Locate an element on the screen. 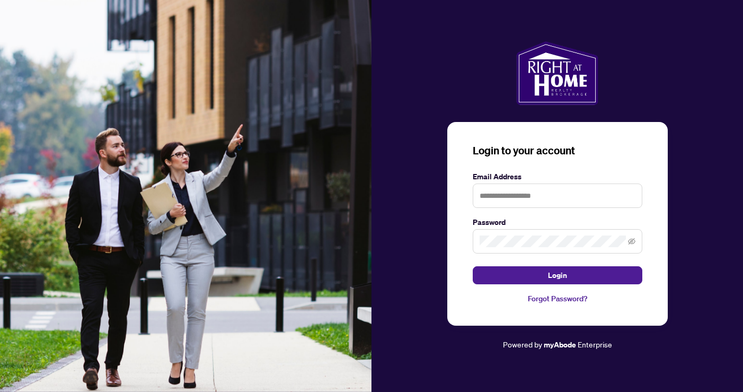 This screenshot has height=392, width=743. img: ma-logo is located at coordinates (557, 73).